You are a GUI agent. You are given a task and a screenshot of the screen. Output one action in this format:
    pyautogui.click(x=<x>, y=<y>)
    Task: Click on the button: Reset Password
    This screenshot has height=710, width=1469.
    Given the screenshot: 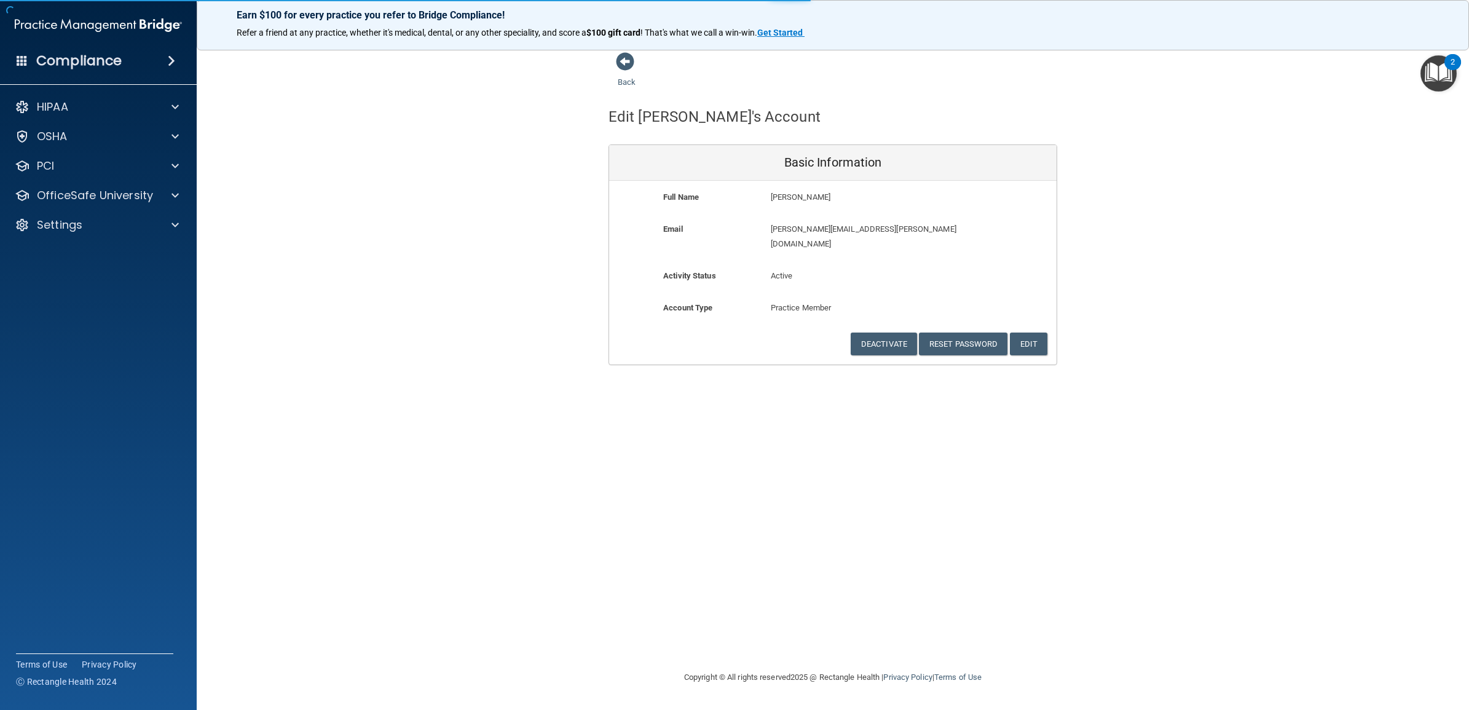 What is the action you would take?
    pyautogui.click(x=963, y=344)
    